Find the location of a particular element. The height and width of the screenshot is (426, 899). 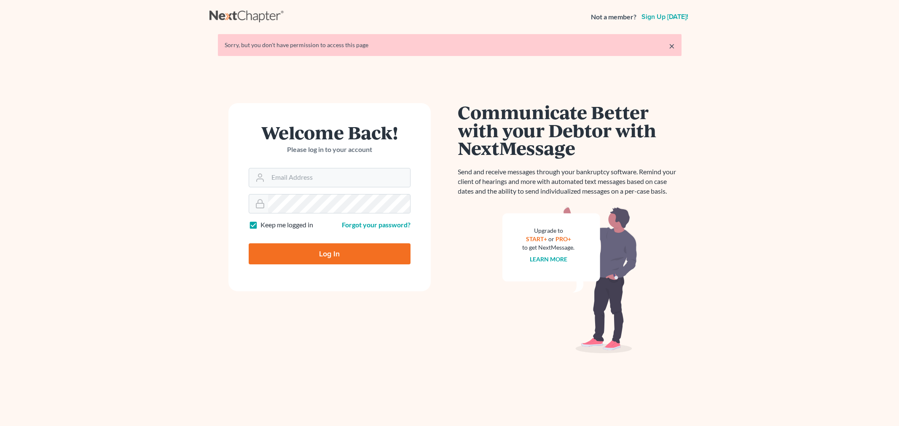

div: Upgrade to is located at coordinates (549, 231).